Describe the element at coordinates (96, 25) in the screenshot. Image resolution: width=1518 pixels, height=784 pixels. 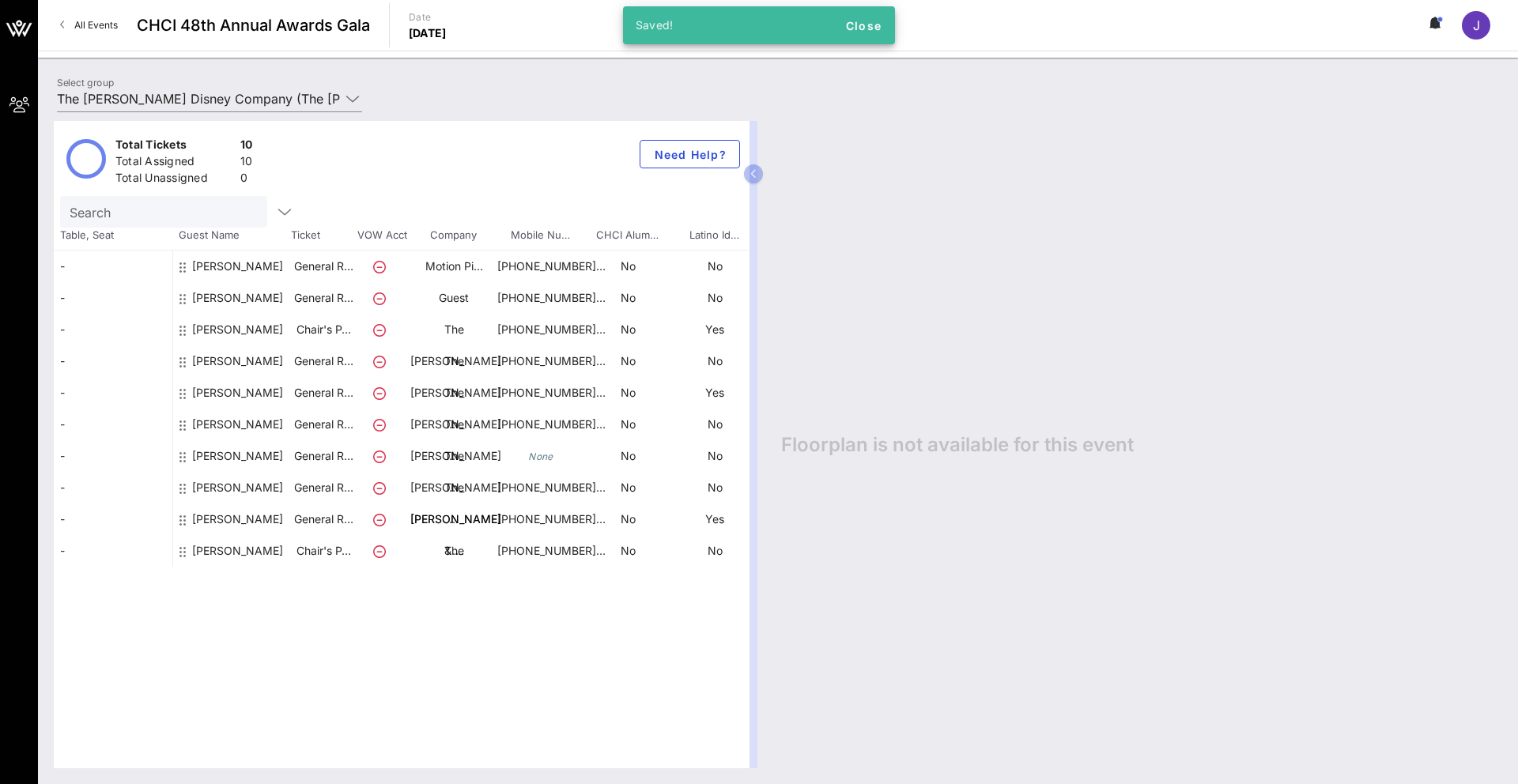
I see `span: All Events` at that location.